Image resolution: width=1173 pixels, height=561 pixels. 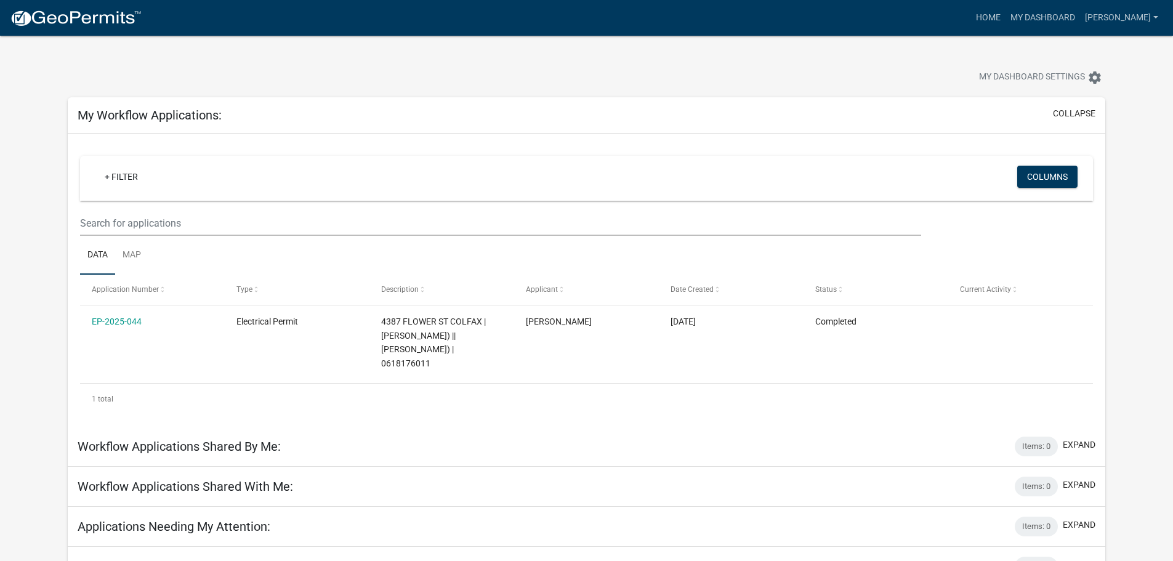 What do you see at coordinates (542, 289) in the screenshot?
I see `span: Applicant` at bounding box center [542, 289].